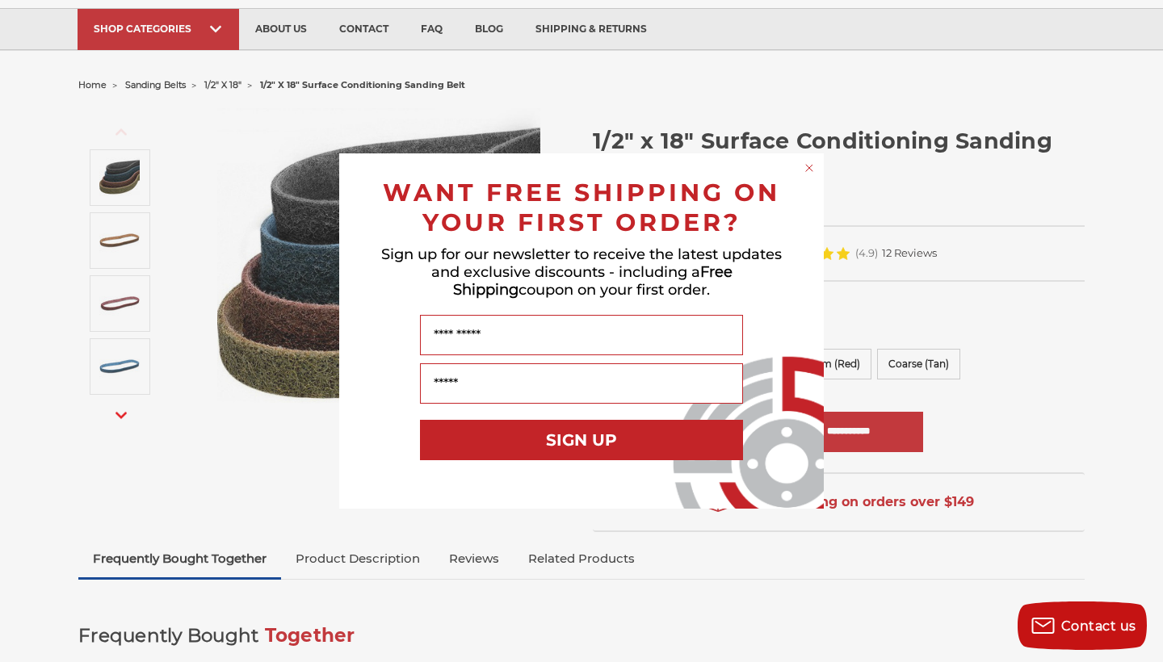  I want to click on span: Free Shipping, so click(593, 281).